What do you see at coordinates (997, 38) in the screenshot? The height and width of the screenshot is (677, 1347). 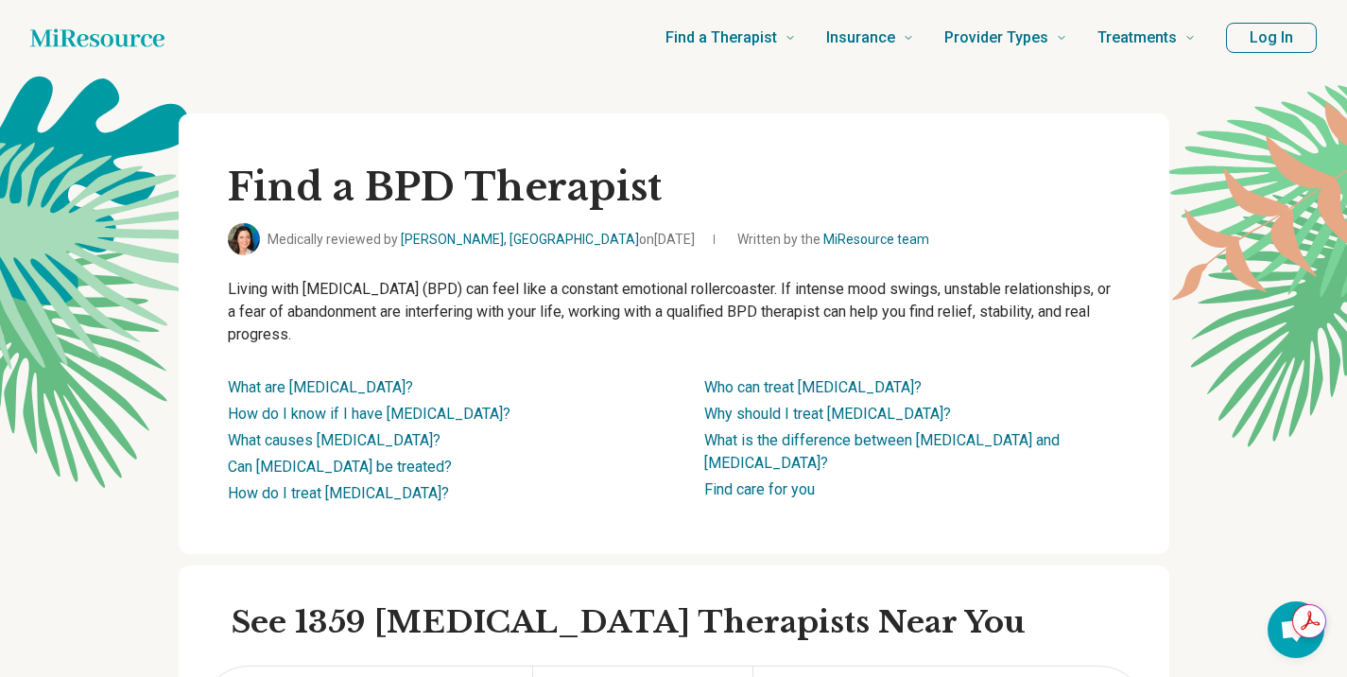 I see `span: Provider Types` at bounding box center [997, 38].